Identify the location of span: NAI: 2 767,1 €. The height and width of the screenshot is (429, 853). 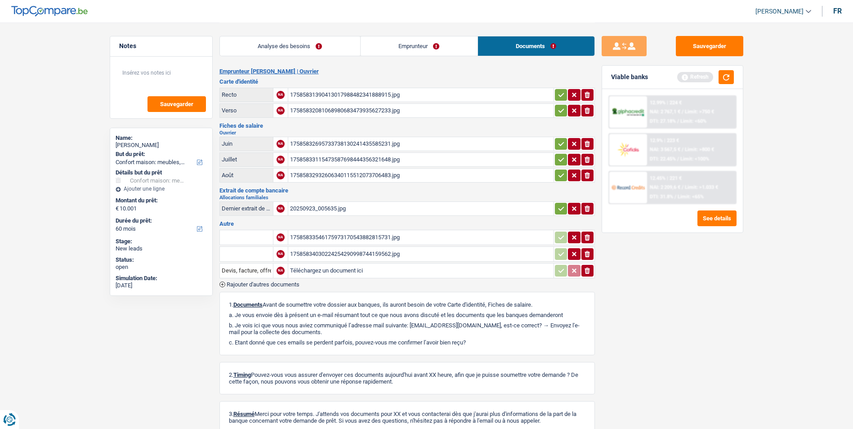
(665, 112).